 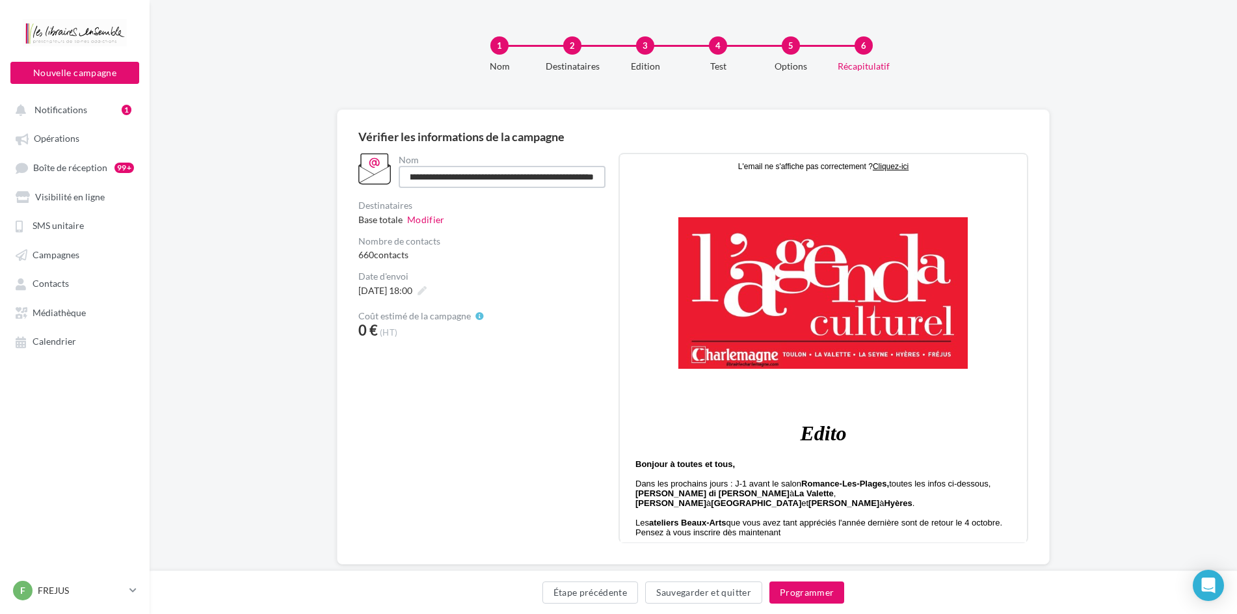 I want to click on span: SMS unitaire, so click(x=58, y=226).